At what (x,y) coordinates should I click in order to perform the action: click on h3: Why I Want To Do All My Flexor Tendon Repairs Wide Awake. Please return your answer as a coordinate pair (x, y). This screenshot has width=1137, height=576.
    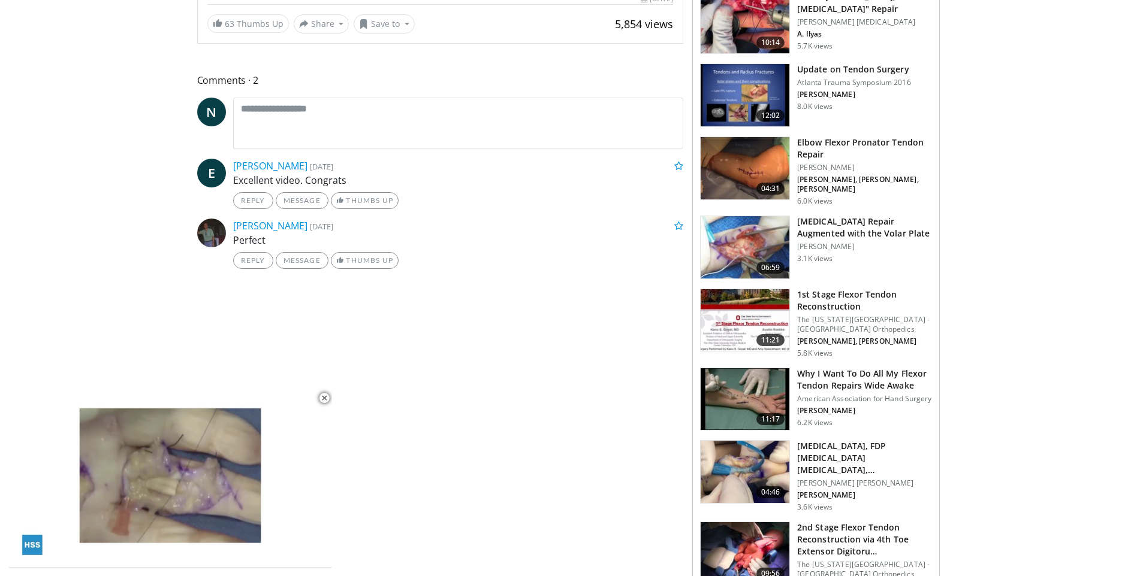
    Looking at the image, I should click on (864, 380).